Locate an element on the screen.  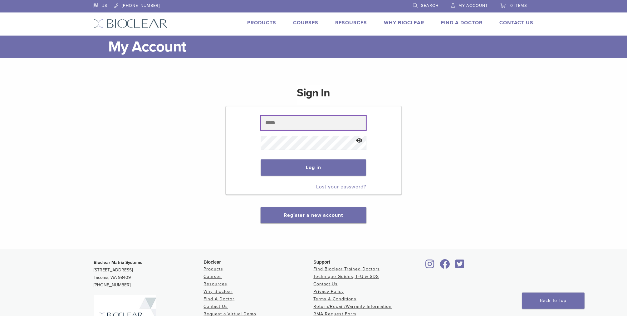
button: Register a new account is located at coordinates (313, 215).